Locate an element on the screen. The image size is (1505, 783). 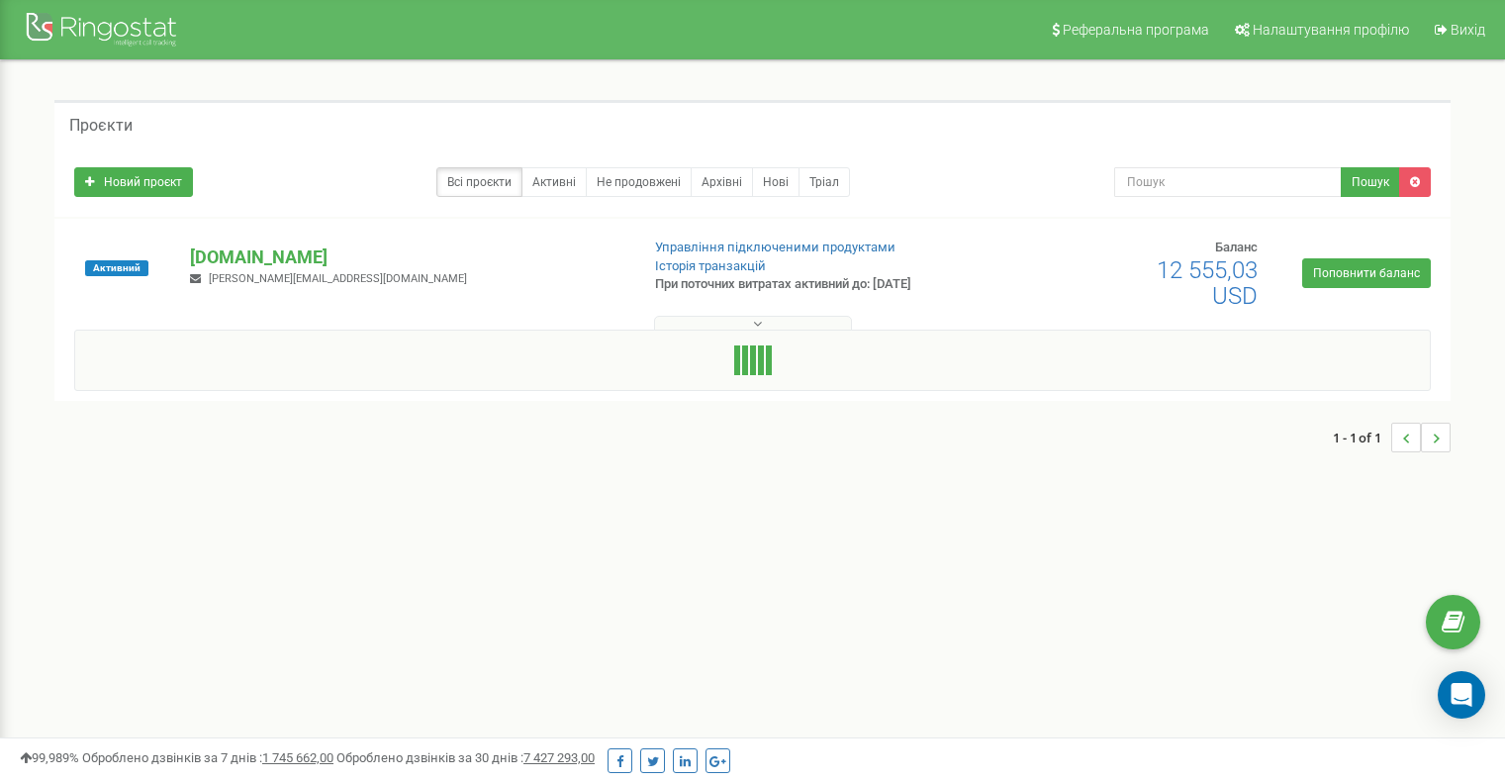
a: Нові is located at coordinates (776, 182).